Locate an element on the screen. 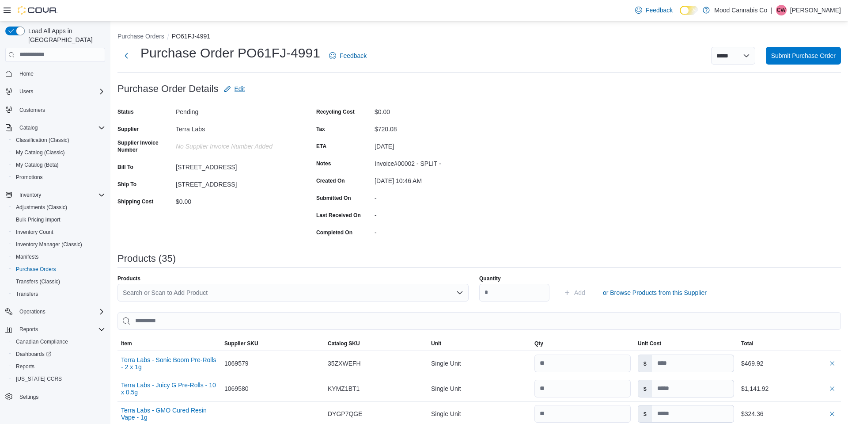 The height and width of the screenshot is (424, 848). button: Catalog SKU is located at coordinates (376, 343).